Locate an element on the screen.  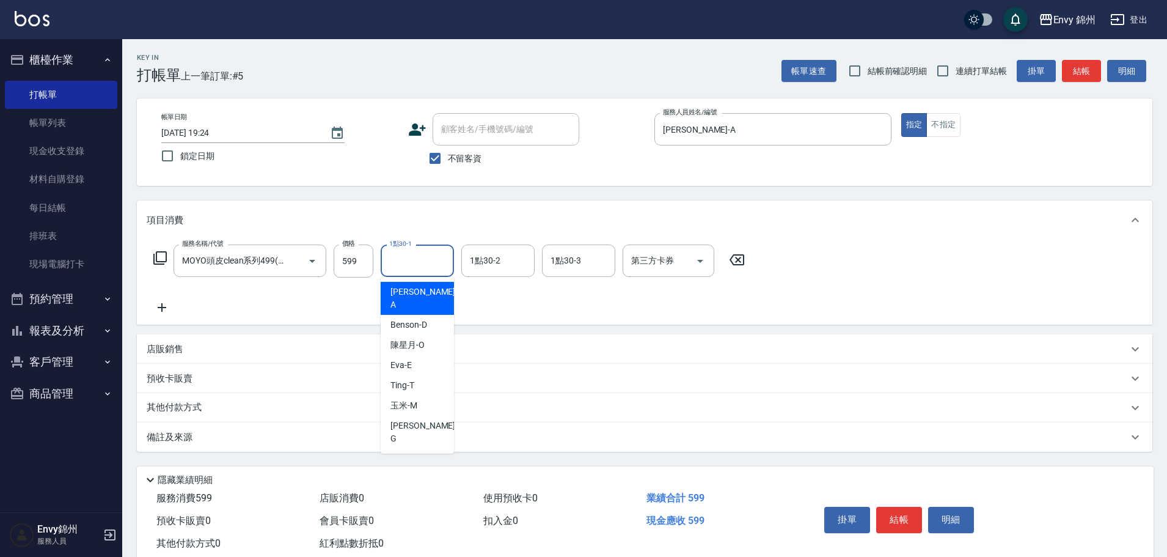
label: 帳單日期 is located at coordinates (174, 117).